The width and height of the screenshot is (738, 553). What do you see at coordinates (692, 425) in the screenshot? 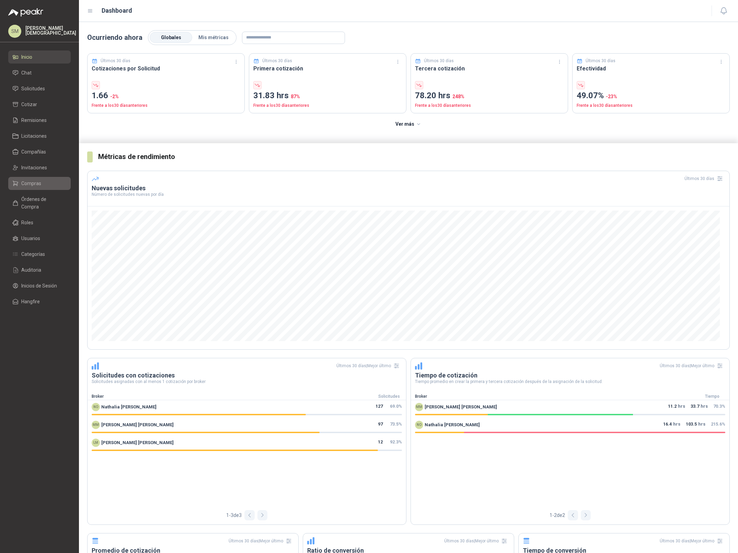
I see `span: 103.5` at bounding box center [692, 425].